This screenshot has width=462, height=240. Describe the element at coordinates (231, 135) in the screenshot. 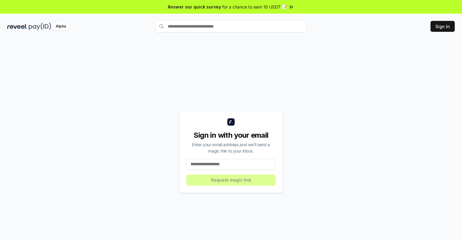

I see `div: Sign in with your email` at that location.